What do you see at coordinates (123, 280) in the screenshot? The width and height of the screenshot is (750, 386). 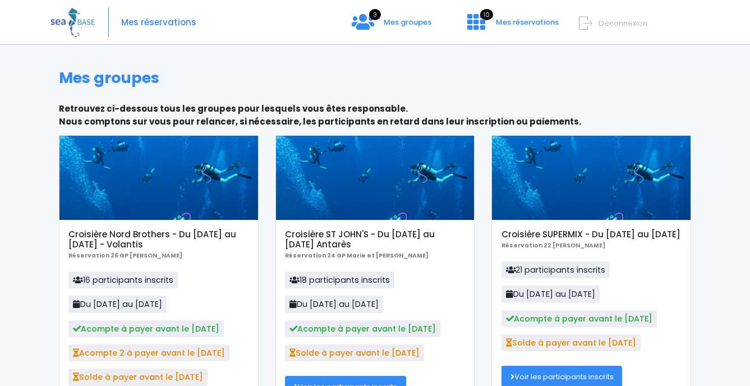 I see `span: 16 participants inscrits` at bounding box center [123, 280].